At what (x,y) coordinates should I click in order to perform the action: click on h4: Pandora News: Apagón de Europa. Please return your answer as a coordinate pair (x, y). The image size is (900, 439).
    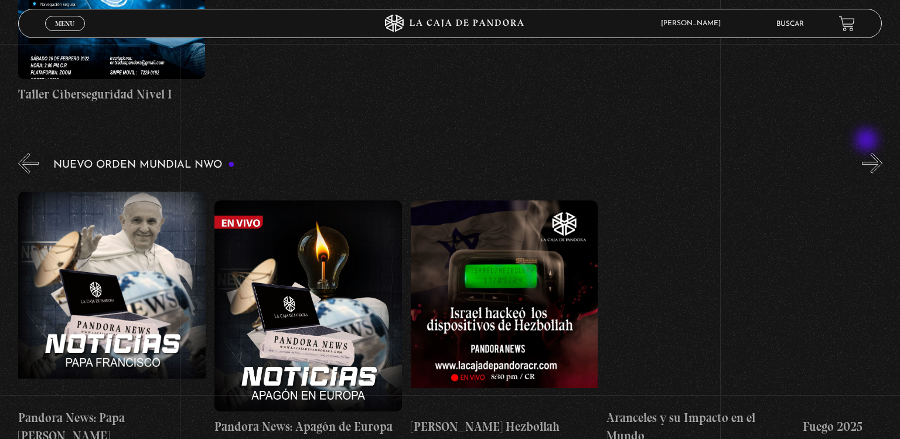
    Looking at the image, I should click on (308, 426).